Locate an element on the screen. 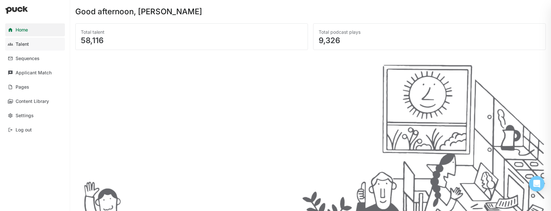 The height and width of the screenshot is (211, 551). div: 58,116 is located at coordinates (191, 41).